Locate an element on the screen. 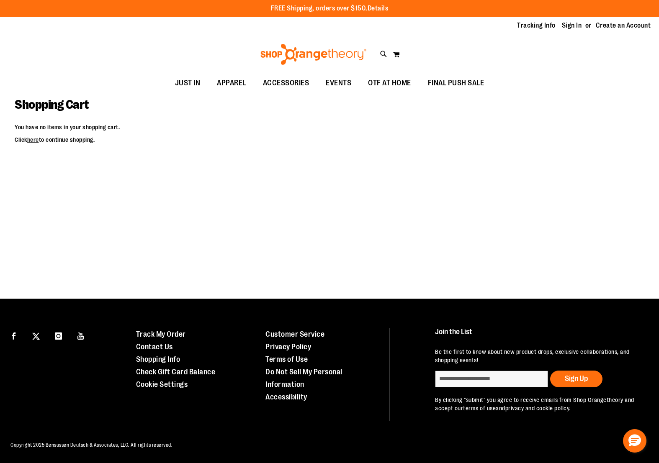  img: Shop Orangetheory is located at coordinates (313, 54).